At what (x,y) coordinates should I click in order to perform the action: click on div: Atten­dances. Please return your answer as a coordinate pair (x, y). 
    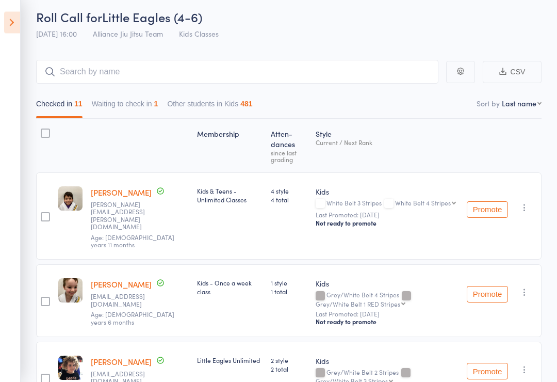
    Looking at the image, I should click on (289, 146).